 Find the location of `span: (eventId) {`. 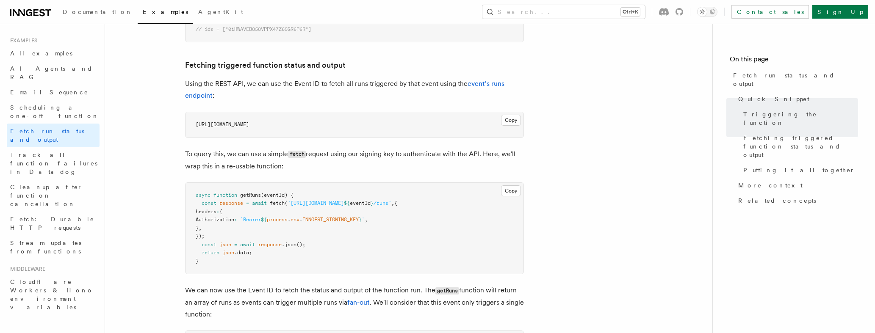

span: (eventId) { is located at coordinates (277, 195).